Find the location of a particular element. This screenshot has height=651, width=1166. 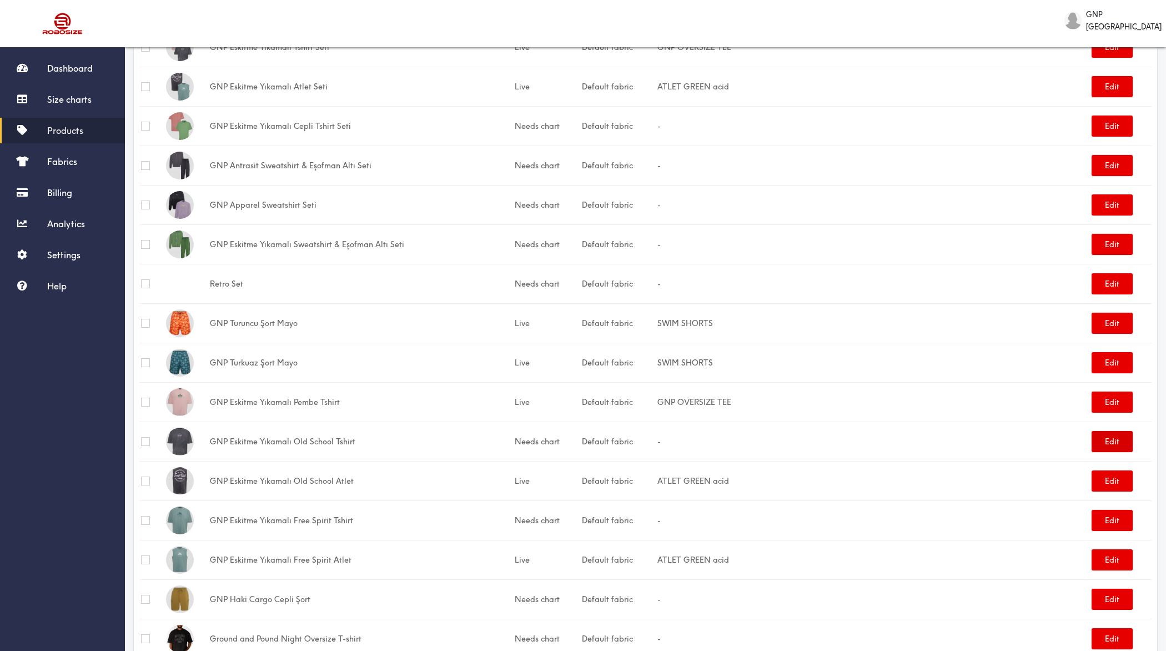

td: GNP Eskitme Yıkamalı Pembe Tshirt is located at coordinates (360, 401).